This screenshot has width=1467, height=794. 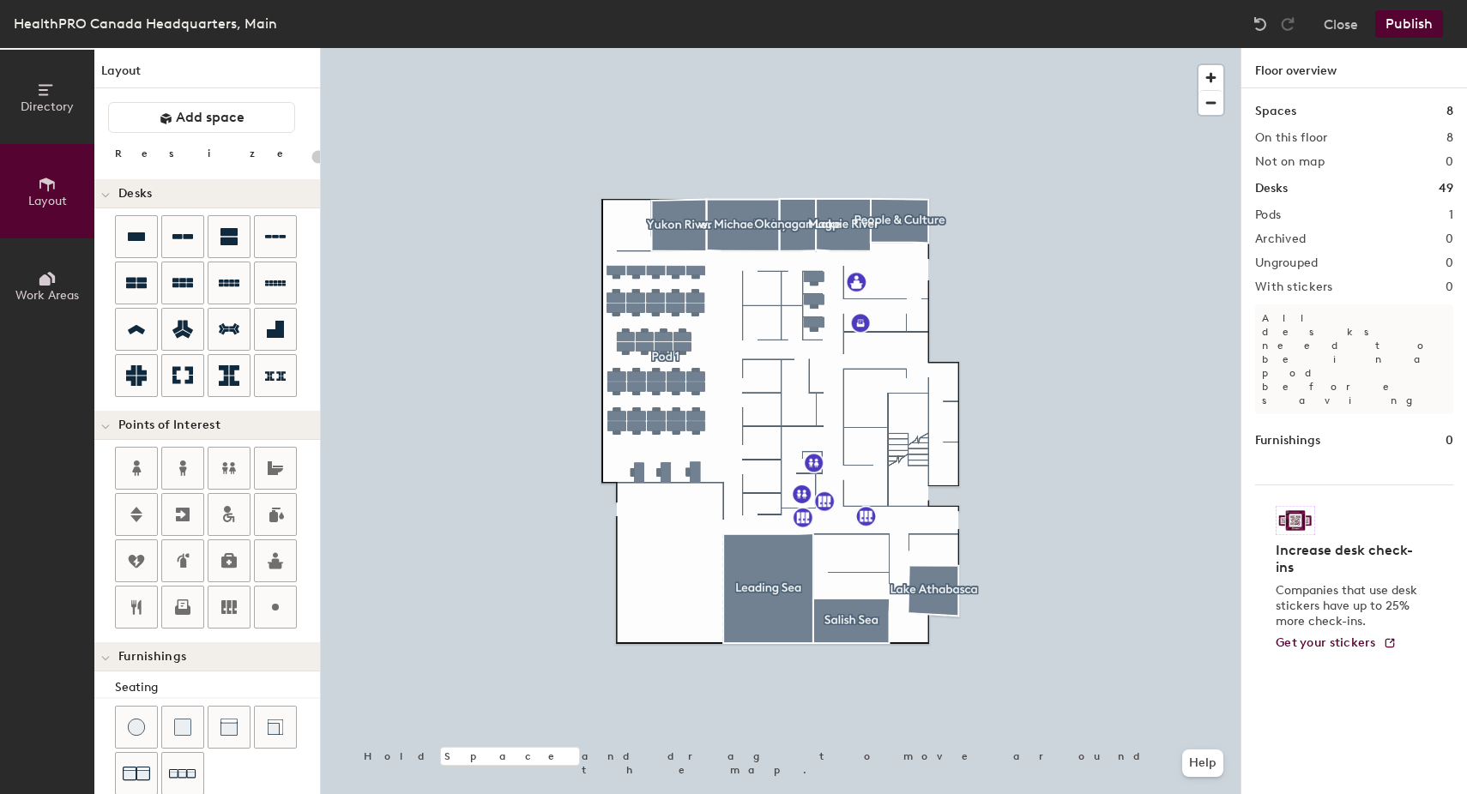 What do you see at coordinates (207, 75) in the screenshot?
I see `h1: Layout` at bounding box center [207, 75].